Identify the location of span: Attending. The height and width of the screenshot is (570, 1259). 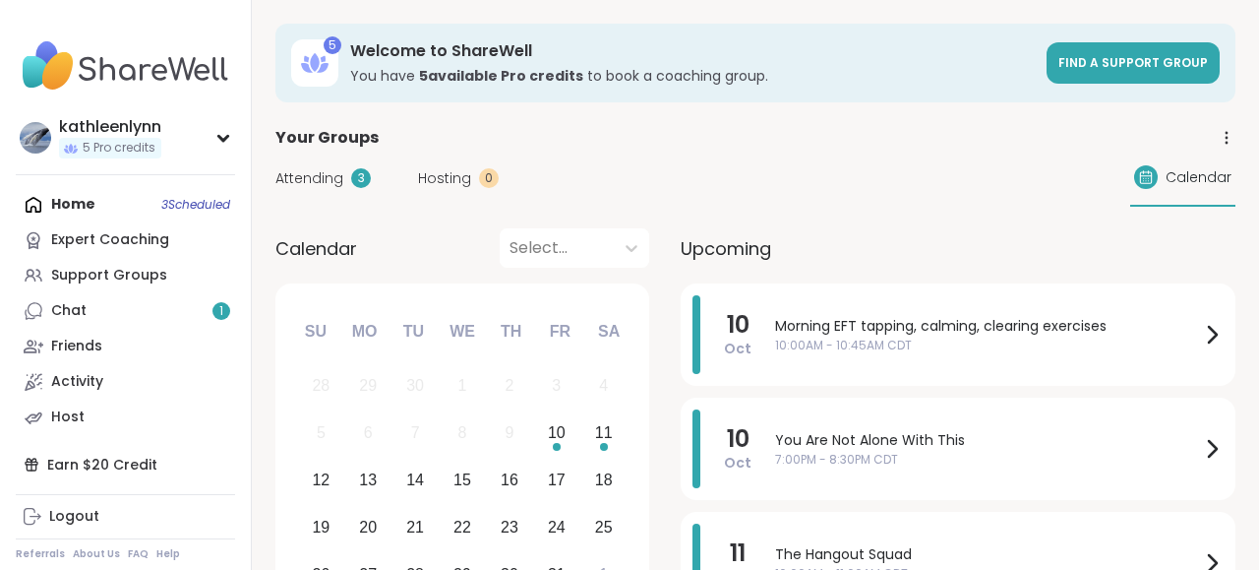
(309, 178).